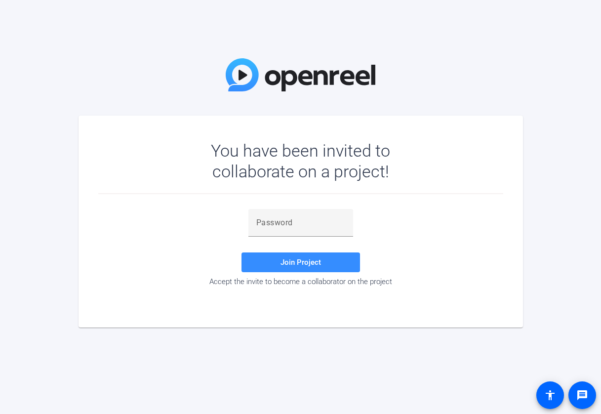 The height and width of the screenshot is (414, 601). Describe the element at coordinates (550, 395) in the screenshot. I see `mat-icon: accessibility` at that location.